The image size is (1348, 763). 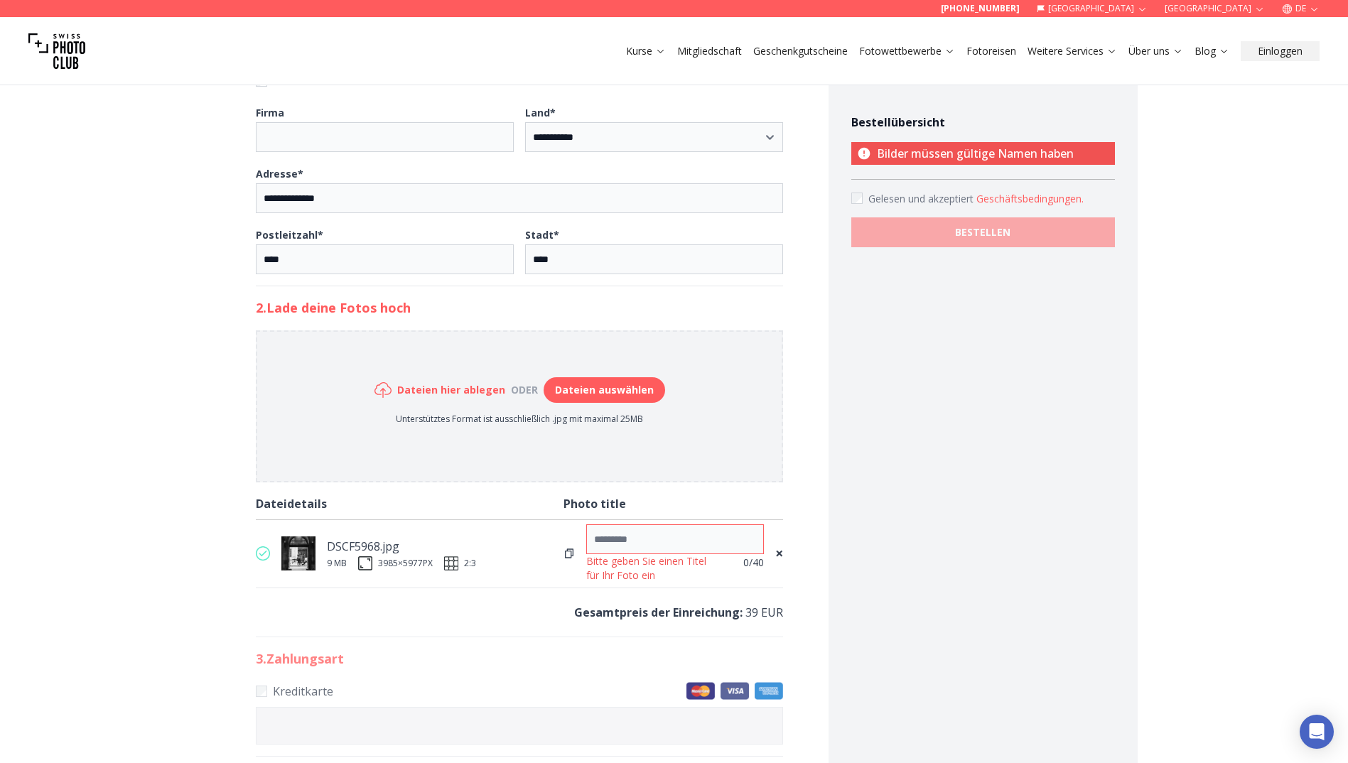 I want to click on a: Geschenkgutscheine, so click(x=800, y=51).